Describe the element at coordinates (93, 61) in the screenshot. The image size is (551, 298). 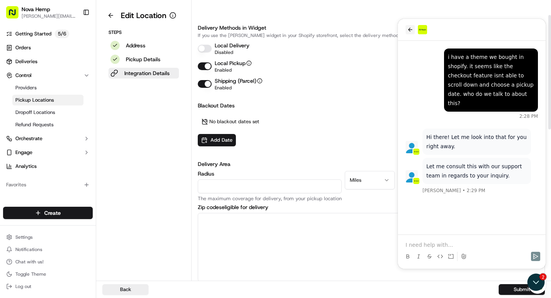
I see `div: i have a theme we bought in shopify. it seems like the checkout feature isnt able to scroll down ...` at that location.